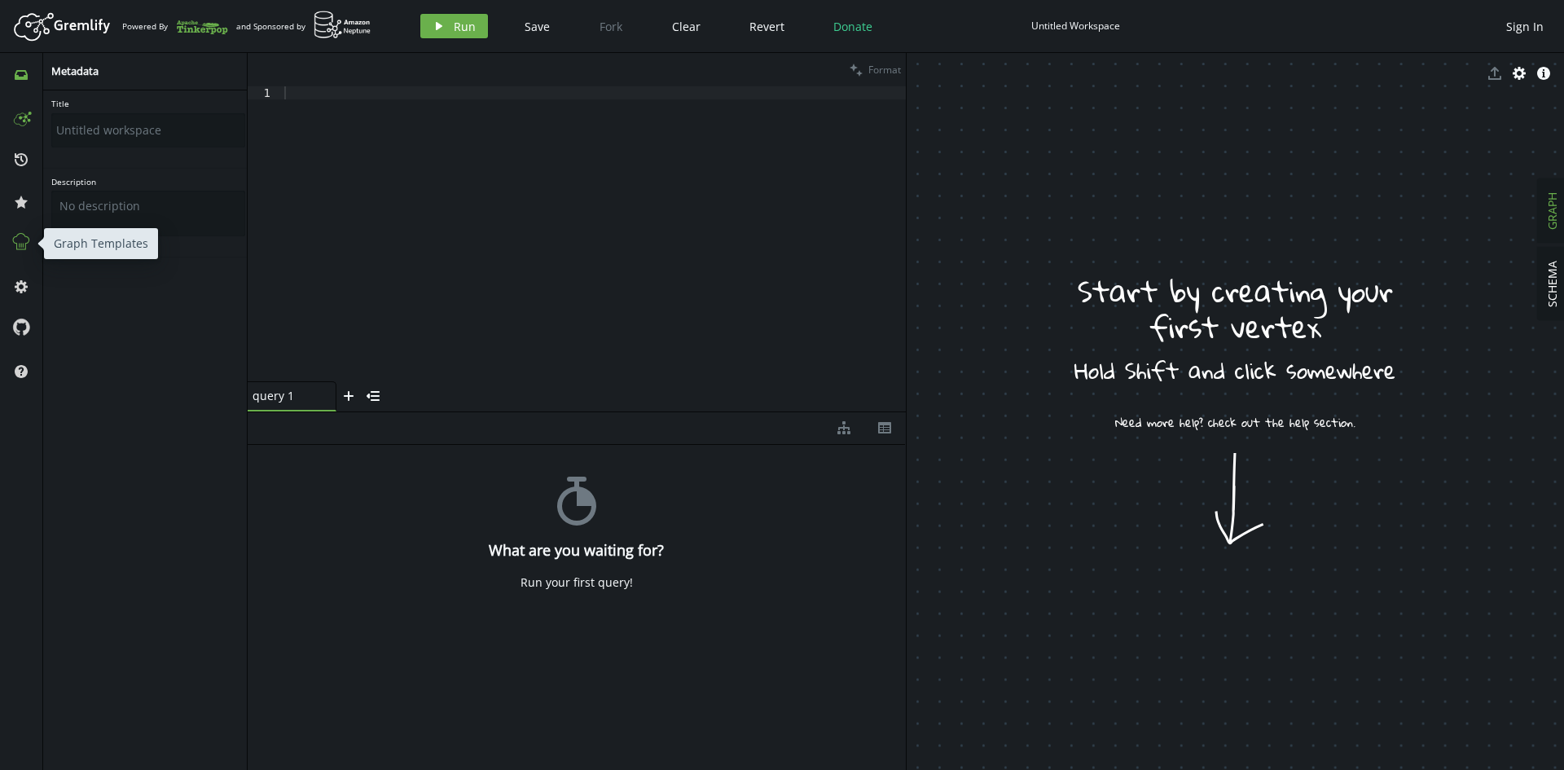 Image resolution: width=1564 pixels, height=770 pixels. I want to click on span: Sign In, so click(1525, 26).